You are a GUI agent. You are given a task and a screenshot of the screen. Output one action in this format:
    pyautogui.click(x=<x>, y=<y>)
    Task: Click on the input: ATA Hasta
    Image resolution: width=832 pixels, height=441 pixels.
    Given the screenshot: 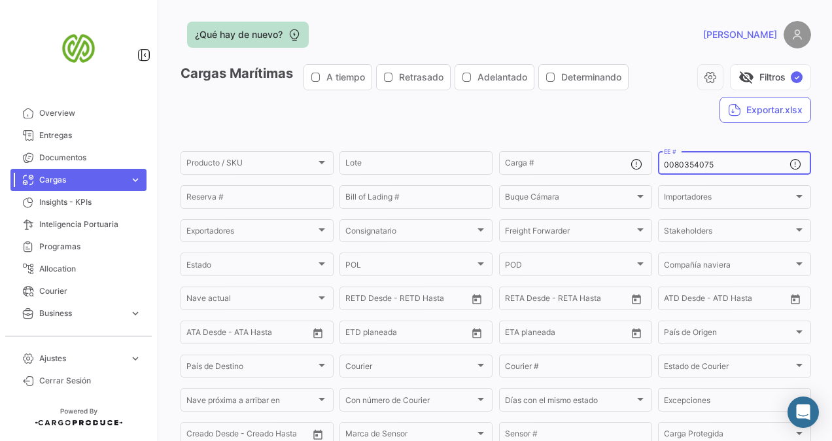 What is the action you would take?
    pyautogui.click(x=226, y=334)
    